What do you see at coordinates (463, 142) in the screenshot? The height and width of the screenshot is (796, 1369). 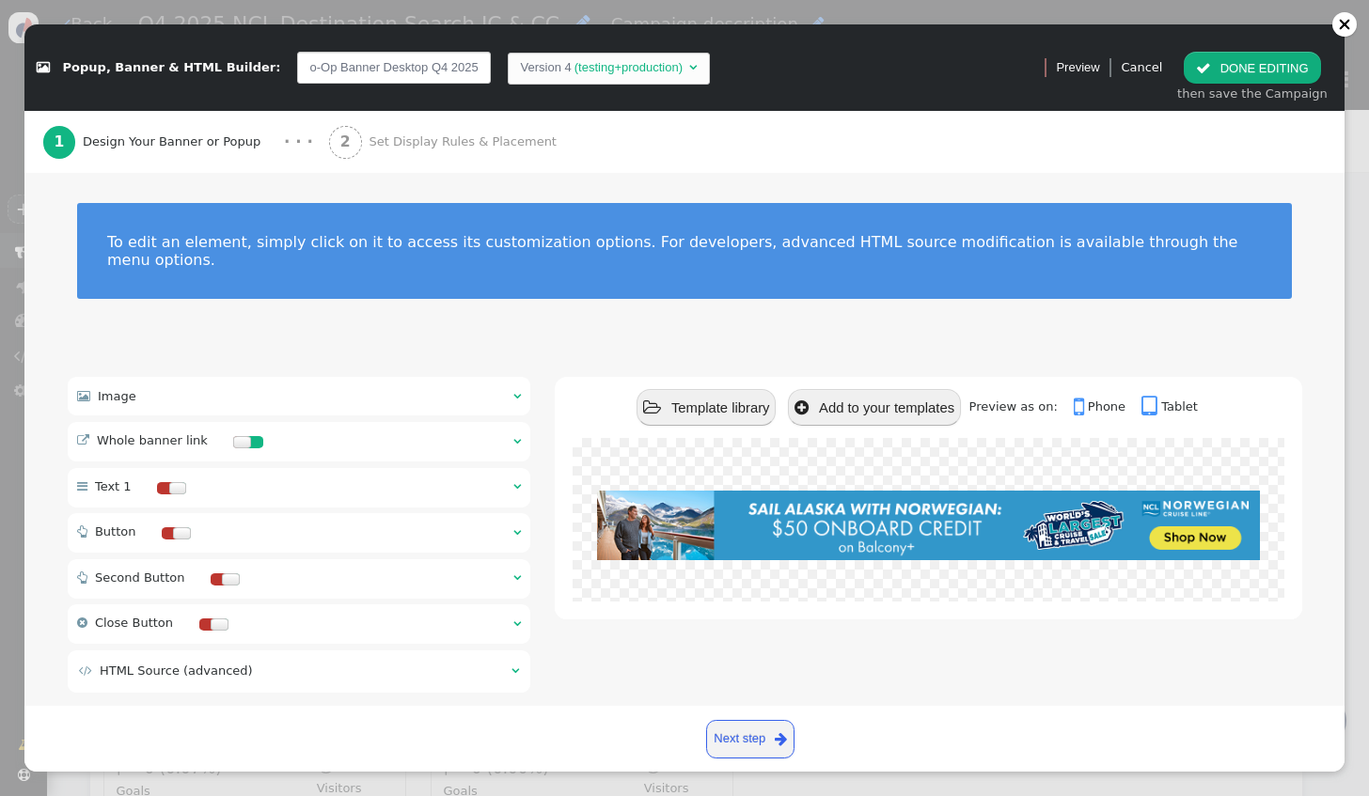 I see `a: 2 Set Display Rules & Placement` at bounding box center [463, 142].